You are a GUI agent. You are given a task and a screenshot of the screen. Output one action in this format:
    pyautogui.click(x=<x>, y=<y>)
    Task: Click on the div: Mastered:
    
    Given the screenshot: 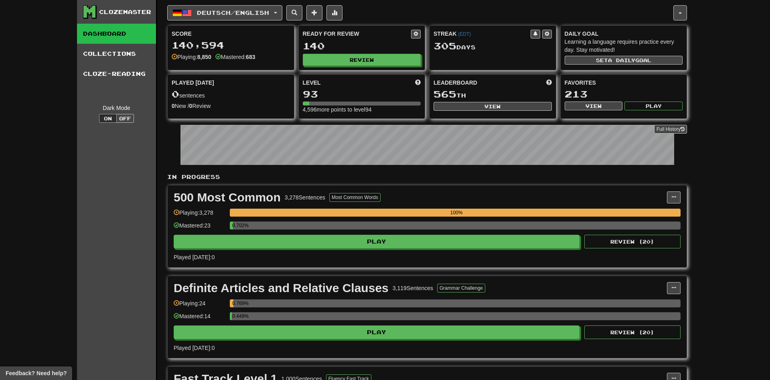 What is the action you would take?
    pyautogui.click(x=236, y=57)
    